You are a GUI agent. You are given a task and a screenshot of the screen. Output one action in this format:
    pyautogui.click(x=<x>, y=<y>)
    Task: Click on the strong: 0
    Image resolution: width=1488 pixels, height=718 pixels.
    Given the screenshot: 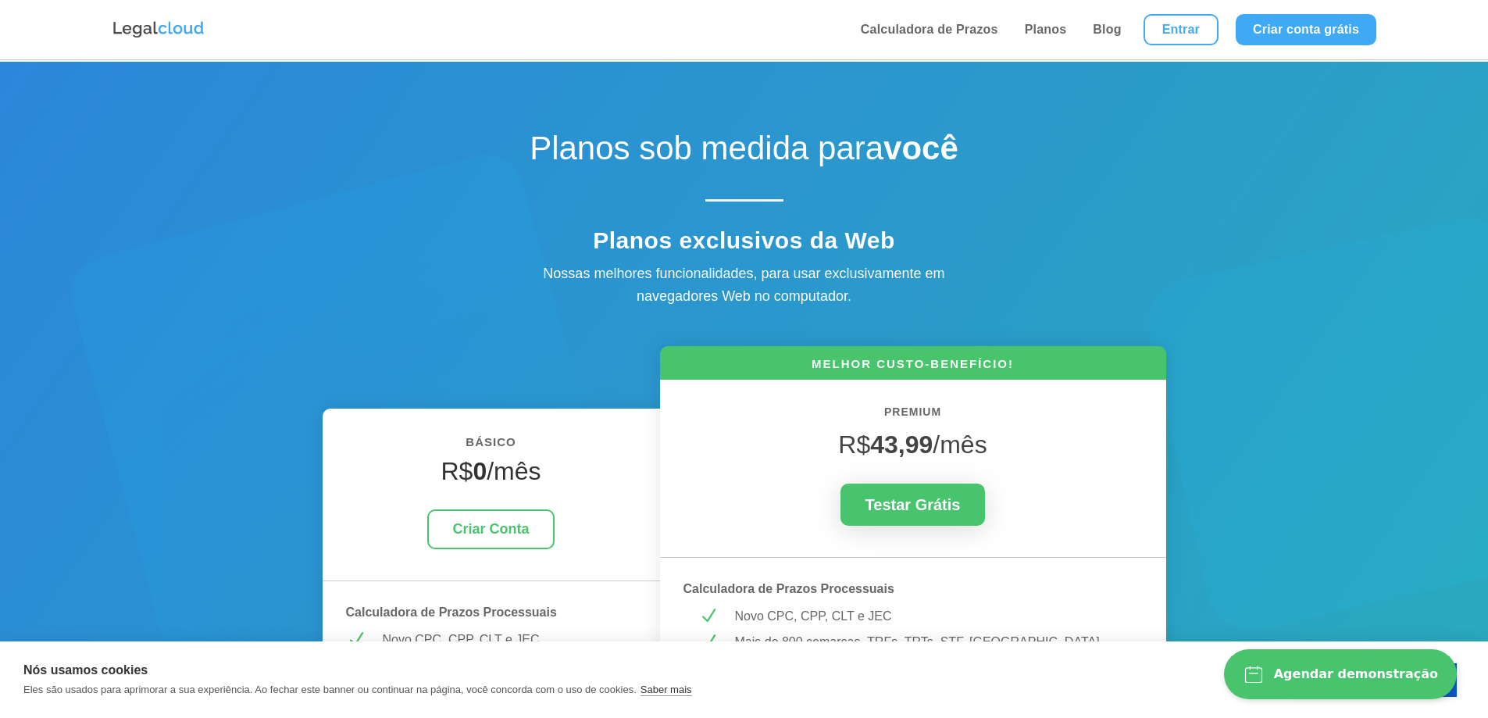 What is the action you would take?
    pyautogui.click(x=479, y=471)
    